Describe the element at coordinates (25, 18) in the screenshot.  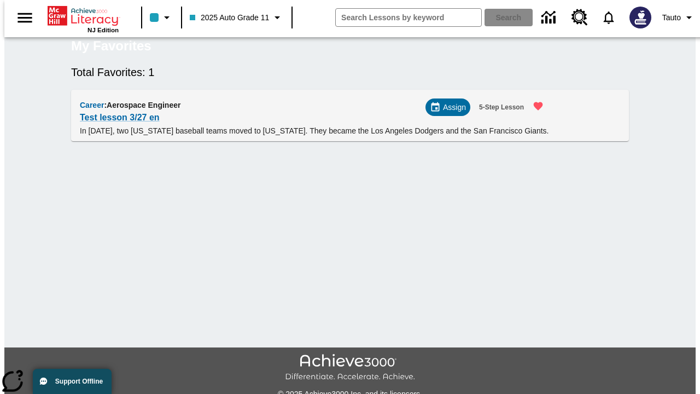
I see `button: Open side menu` at that location.